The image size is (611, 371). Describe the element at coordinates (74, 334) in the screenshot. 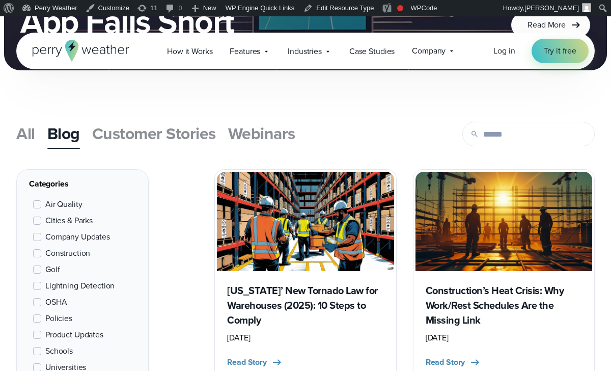

I see `span: Product Updates` at that location.